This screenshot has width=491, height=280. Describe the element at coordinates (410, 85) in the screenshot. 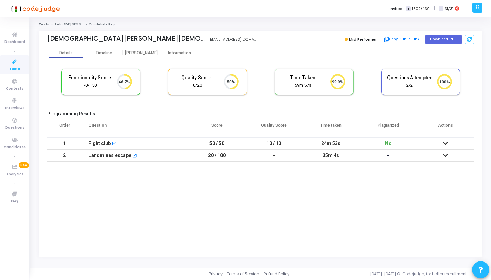

I see `div: 2/2` at that location.